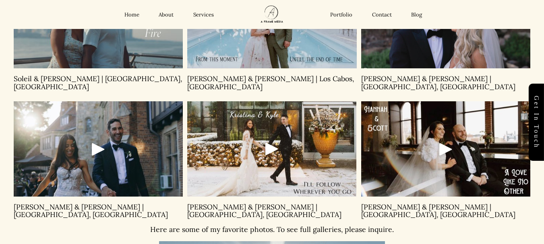 Image resolution: width=544 pixels, height=244 pixels. I want to click on a: Blog, so click(416, 15).